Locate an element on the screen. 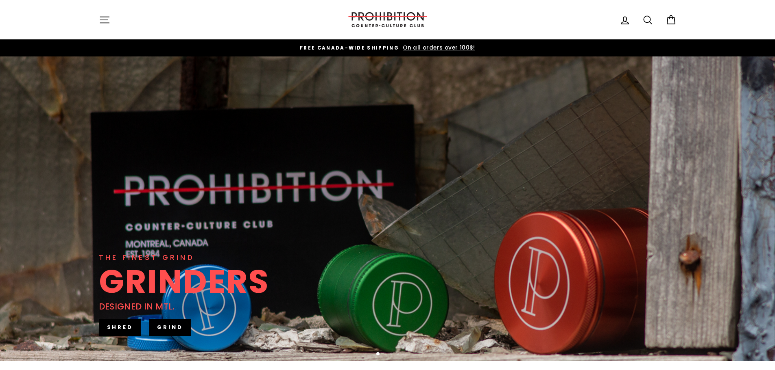 Image resolution: width=775 pixels, height=370 pixels. img: PROHIBITION COUNTER-CULTURE CLUB is located at coordinates (387, 20).